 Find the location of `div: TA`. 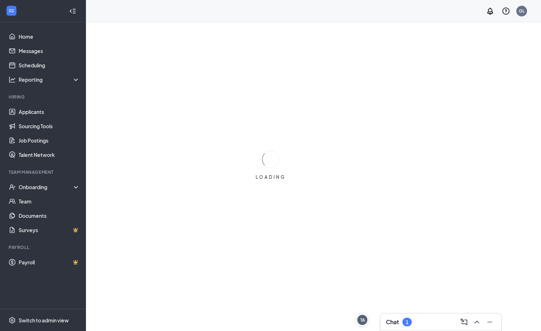

div: TA is located at coordinates (362, 320).